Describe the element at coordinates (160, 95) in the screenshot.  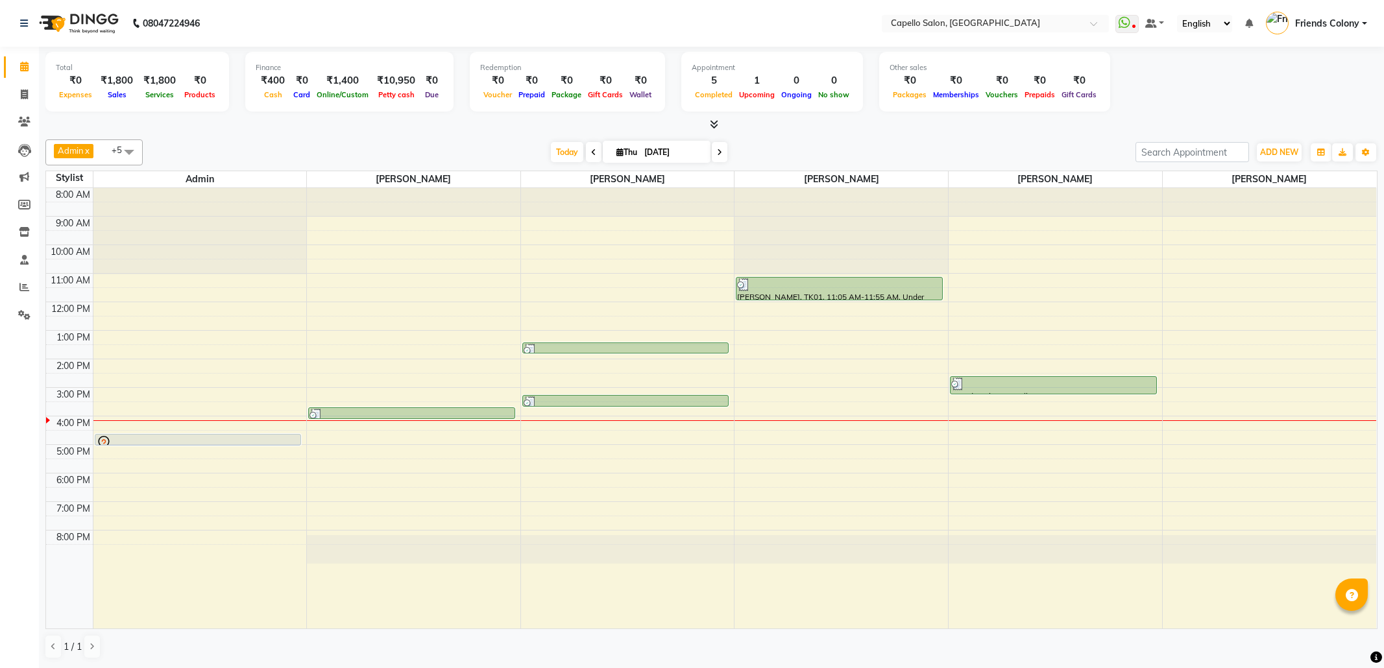
I see `span: Services` at that location.